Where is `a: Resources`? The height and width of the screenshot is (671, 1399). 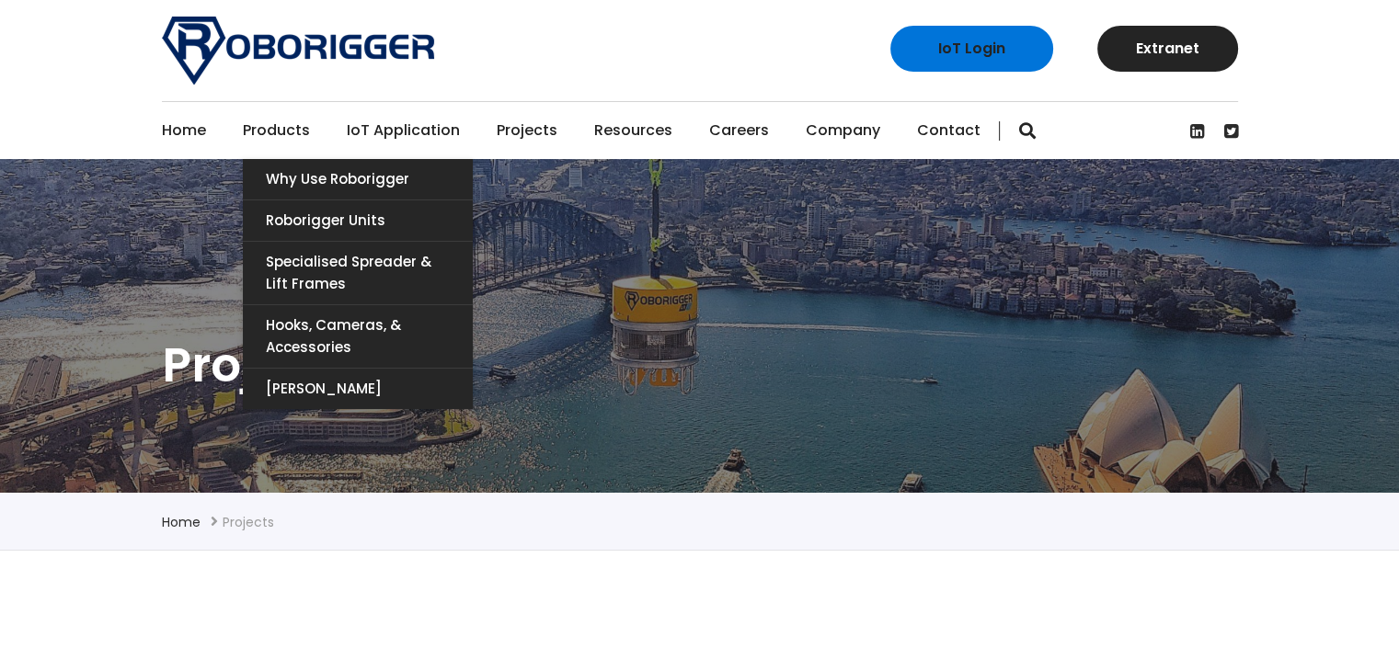
a: Resources is located at coordinates (633, 131).